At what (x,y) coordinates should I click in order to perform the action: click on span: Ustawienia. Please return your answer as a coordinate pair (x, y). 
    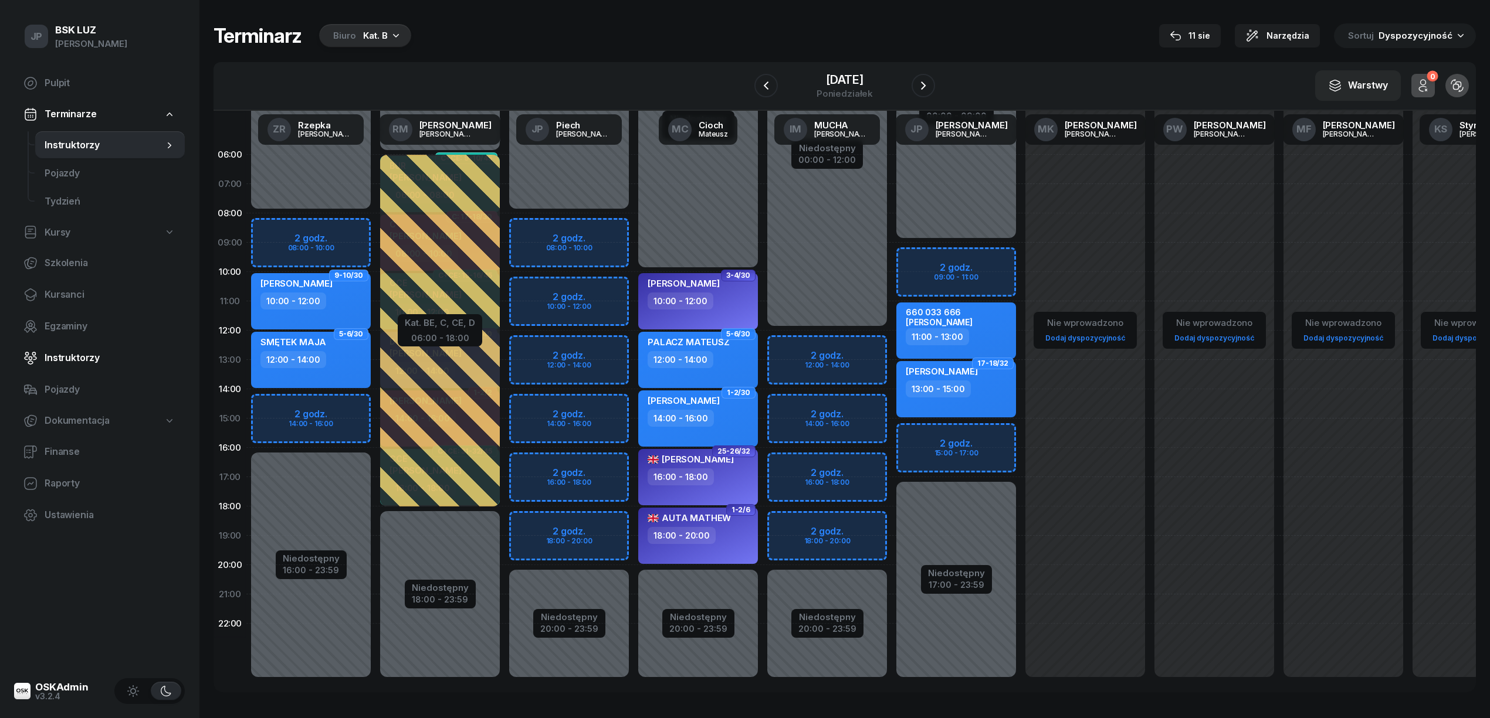
    Looking at the image, I should click on (110, 516).